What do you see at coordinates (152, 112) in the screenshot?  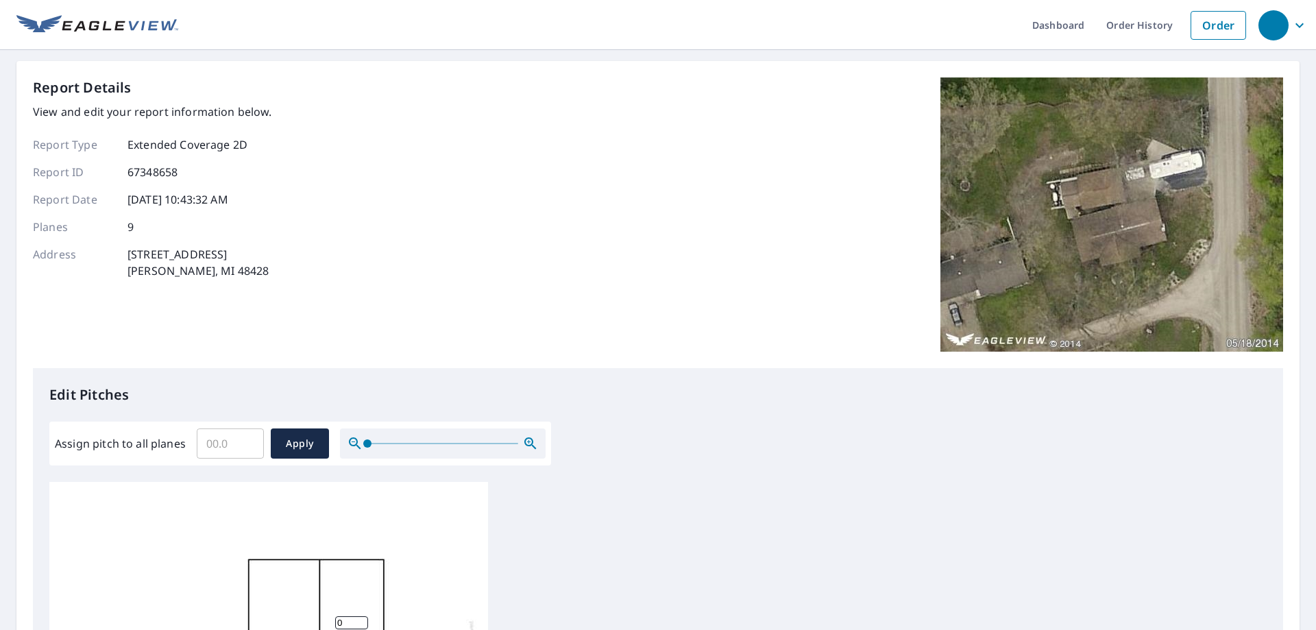 I see `p: View and edit your report information below.` at bounding box center [152, 112].